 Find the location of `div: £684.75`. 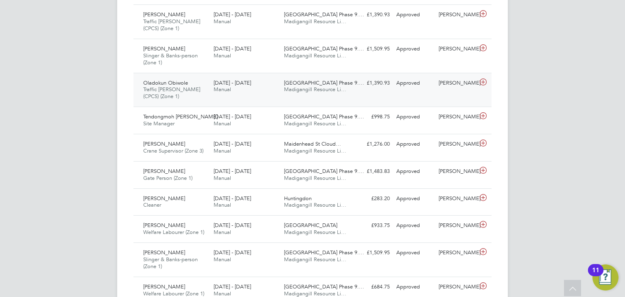

div: £684.75 is located at coordinates (372, 287).